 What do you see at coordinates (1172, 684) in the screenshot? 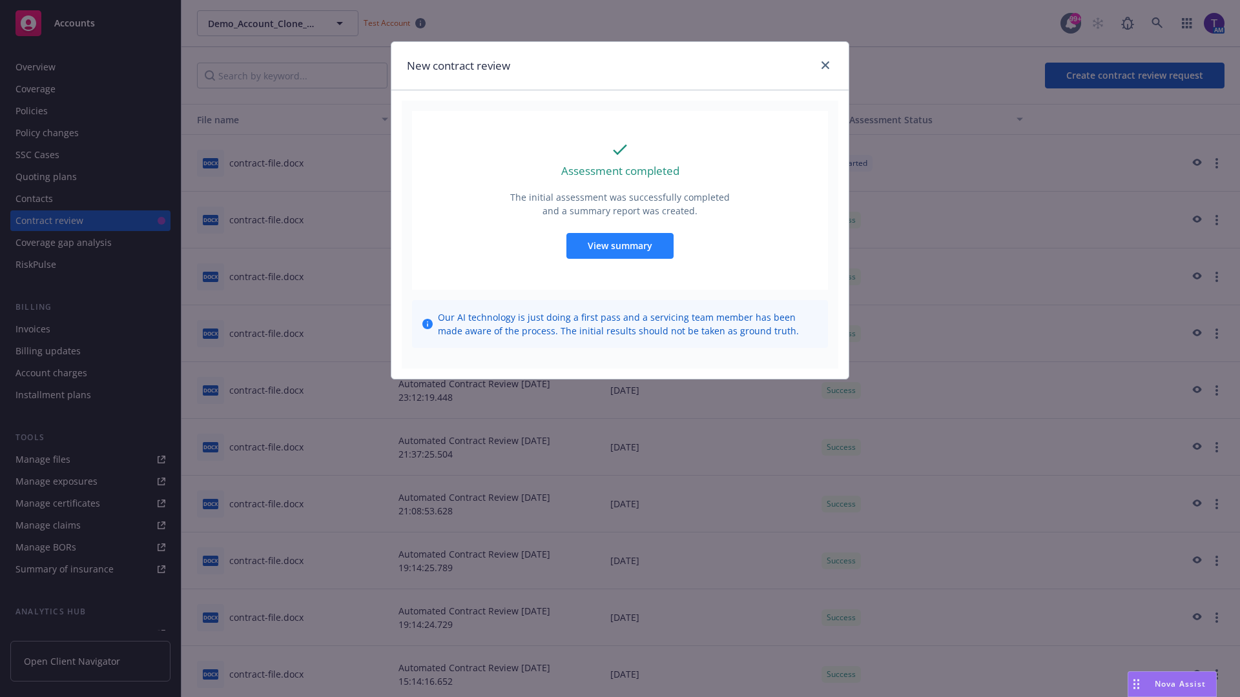
I see `button: Nova Assist` at bounding box center [1172, 684].